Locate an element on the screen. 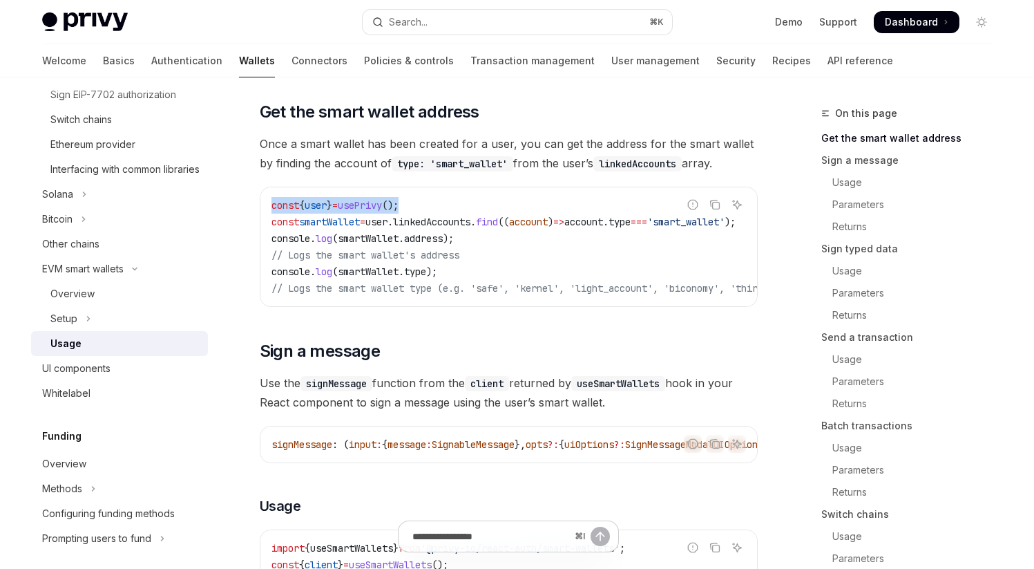  a: Support is located at coordinates (838, 22).